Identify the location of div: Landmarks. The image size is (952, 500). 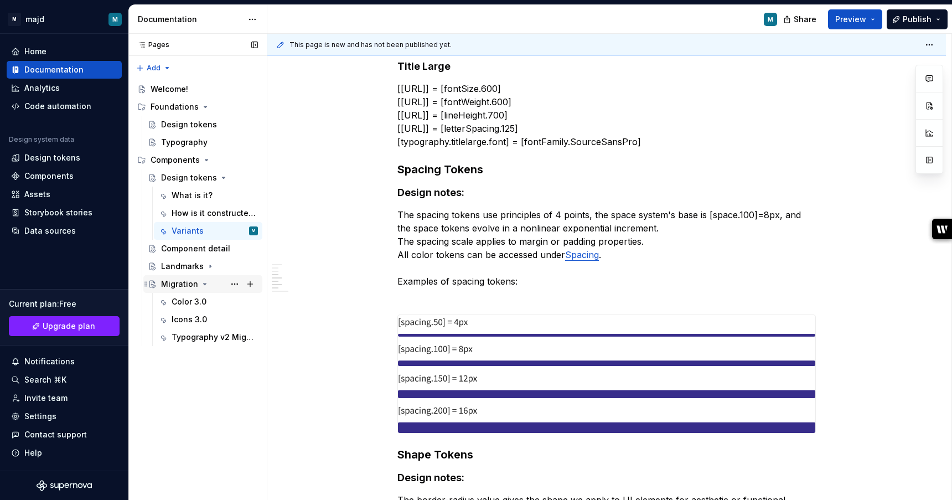
(182, 266).